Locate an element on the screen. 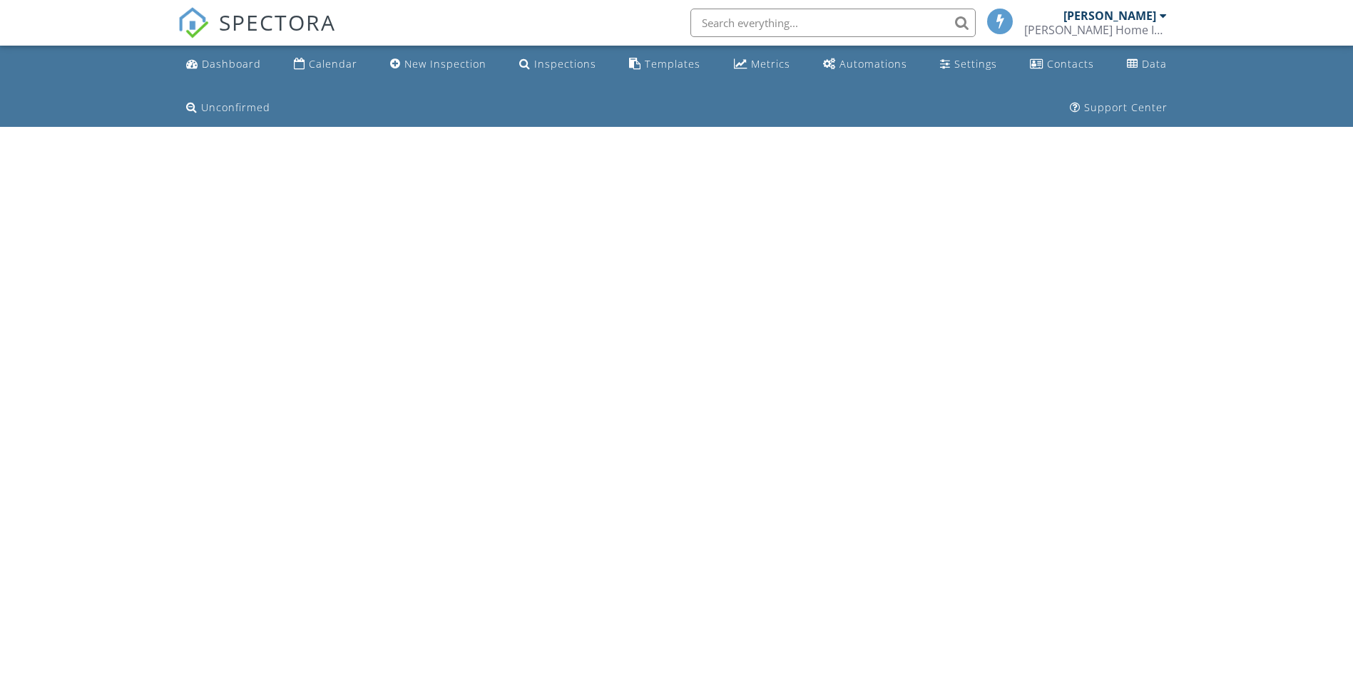  a: Support Center is located at coordinates (1118, 108).